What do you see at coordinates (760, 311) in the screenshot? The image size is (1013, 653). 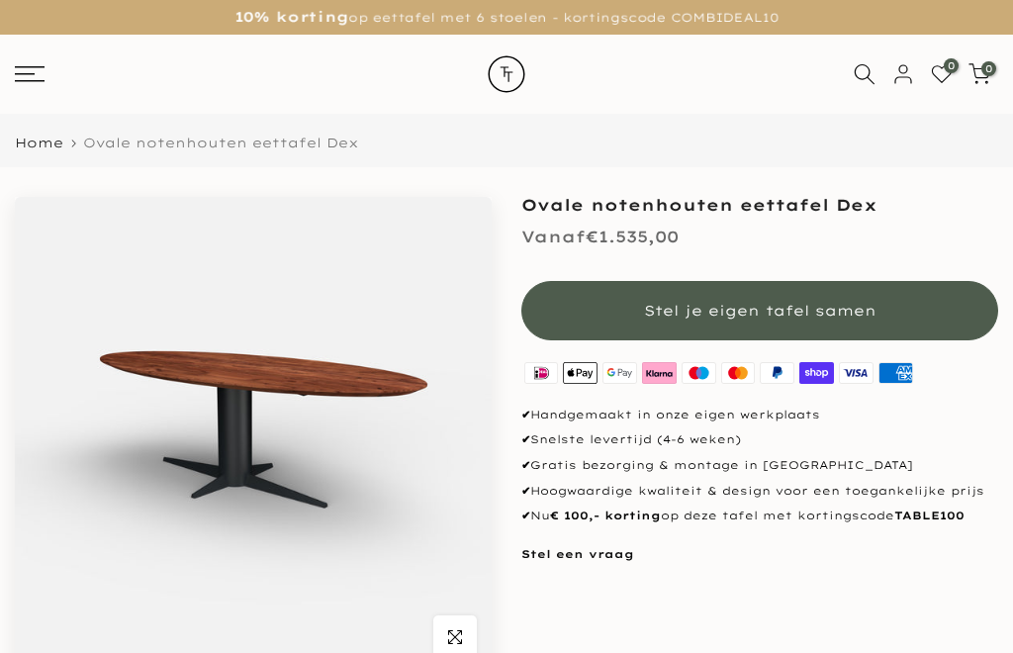 I see `span: Stel je eigen tafel samen` at bounding box center [760, 311].